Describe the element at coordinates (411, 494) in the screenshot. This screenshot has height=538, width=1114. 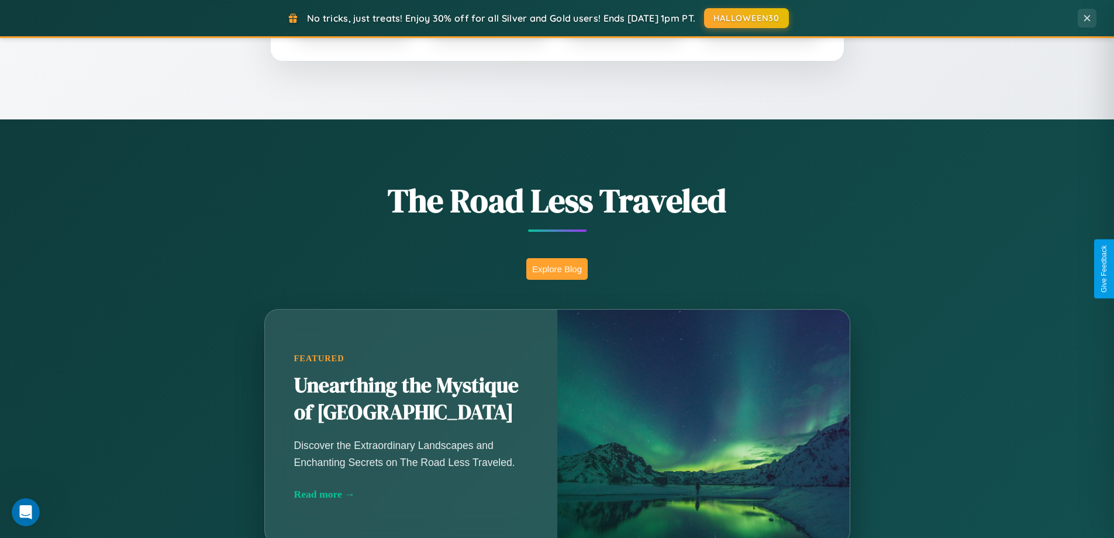
I see `div: Read more →` at that location.